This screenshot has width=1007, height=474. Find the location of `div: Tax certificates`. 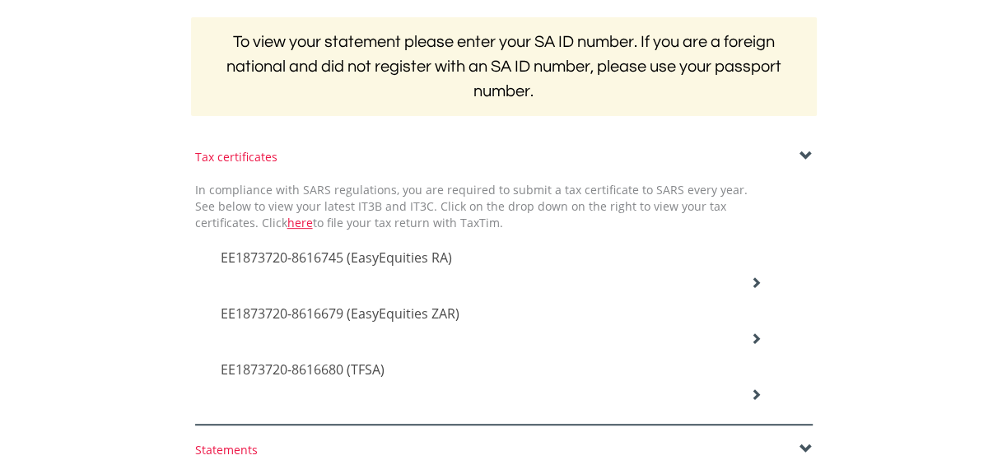

div: Tax certificates is located at coordinates (504, 157).